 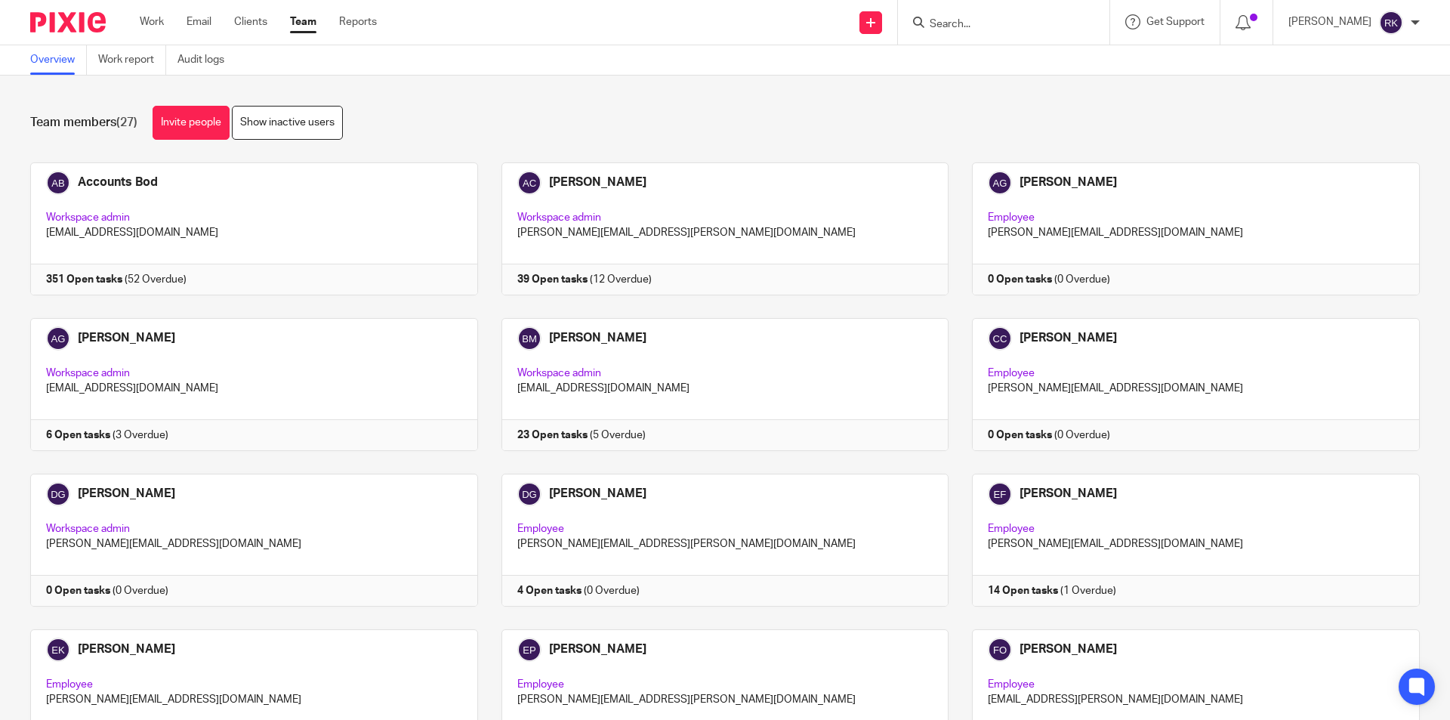 I want to click on span: Get Support, so click(x=1175, y=22).